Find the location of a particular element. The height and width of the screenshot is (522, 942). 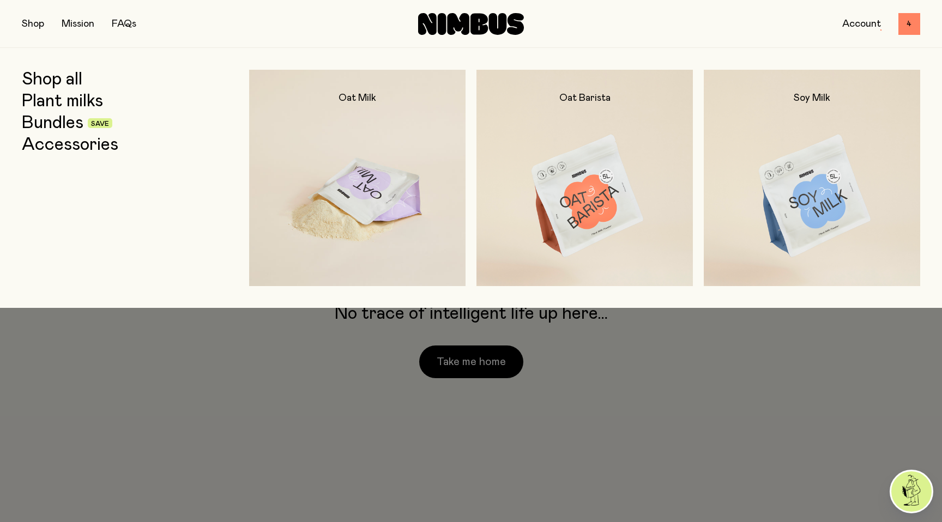

a: FAQs is located at coordinates (124, 24).